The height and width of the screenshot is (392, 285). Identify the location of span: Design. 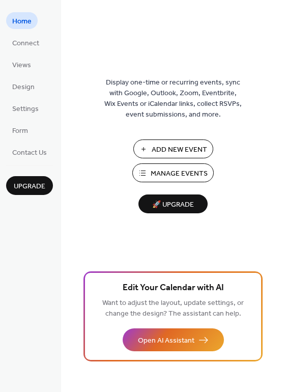
(23, 87).